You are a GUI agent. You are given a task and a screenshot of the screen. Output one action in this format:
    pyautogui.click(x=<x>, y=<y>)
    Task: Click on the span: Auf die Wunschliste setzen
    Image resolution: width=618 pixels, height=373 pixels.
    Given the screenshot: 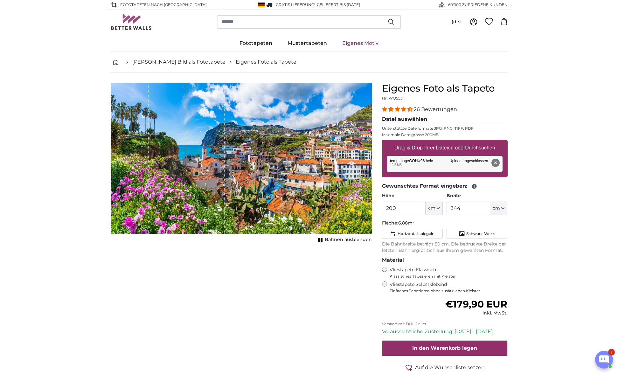 What is the action you would take?
    pyautogui.click(x=449, y=367)
    